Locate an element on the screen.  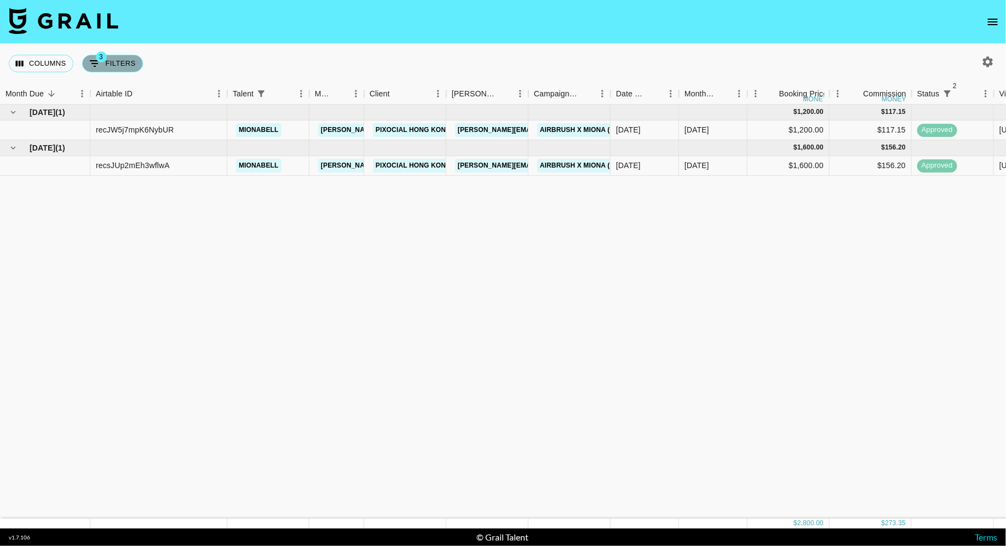
div: 09/09/2025 is located at coordinates (628, 130).